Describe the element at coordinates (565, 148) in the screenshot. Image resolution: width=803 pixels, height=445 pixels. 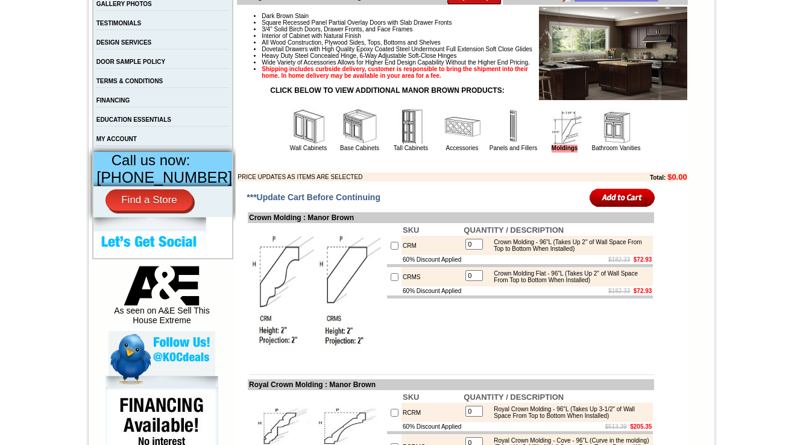
I see `a: Moldings` at that location.